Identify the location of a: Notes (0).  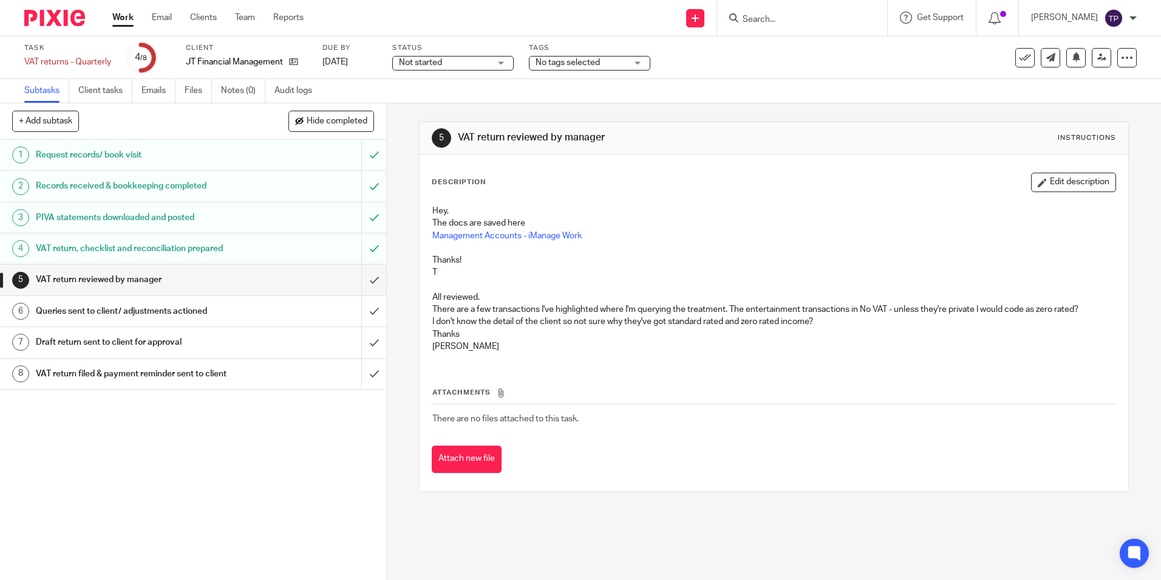
(243, 91).